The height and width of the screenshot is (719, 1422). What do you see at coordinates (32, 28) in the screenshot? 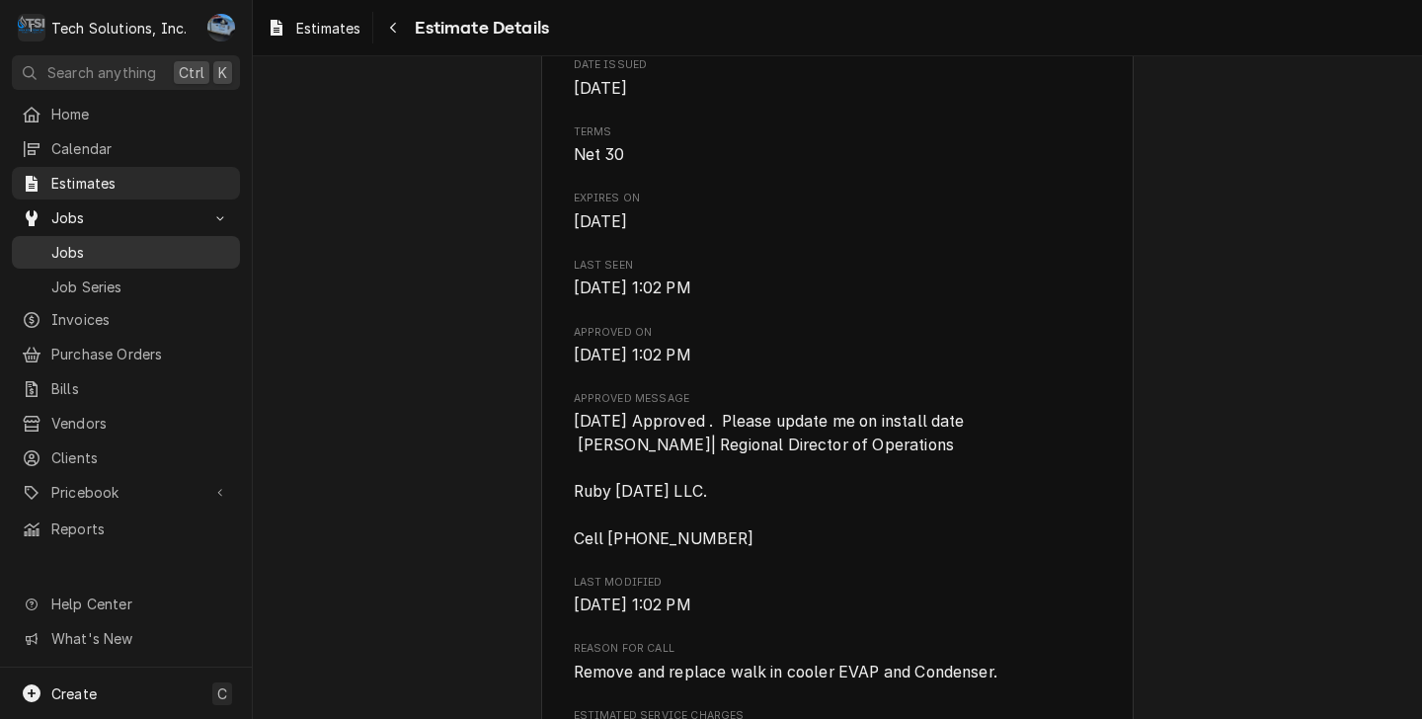
I see `div: Tech Solutions, Inc.'s Avatar` at bounding box center [32, 28].